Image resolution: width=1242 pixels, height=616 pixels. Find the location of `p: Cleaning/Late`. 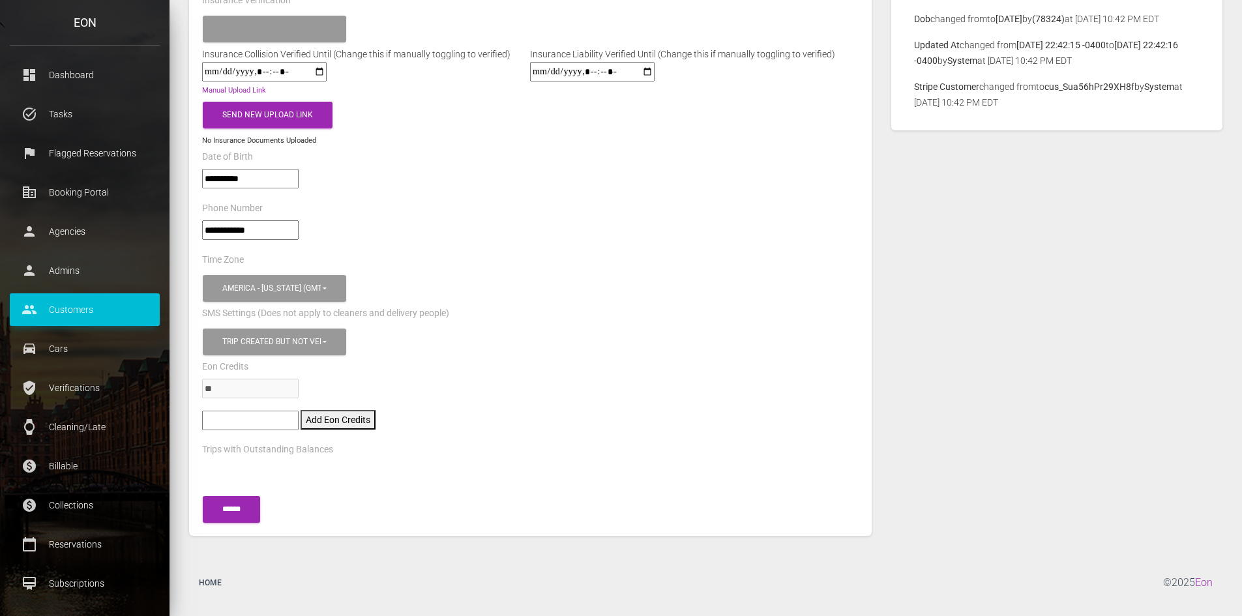

p: Cleaning/Late is located at coordinates (85, 427).